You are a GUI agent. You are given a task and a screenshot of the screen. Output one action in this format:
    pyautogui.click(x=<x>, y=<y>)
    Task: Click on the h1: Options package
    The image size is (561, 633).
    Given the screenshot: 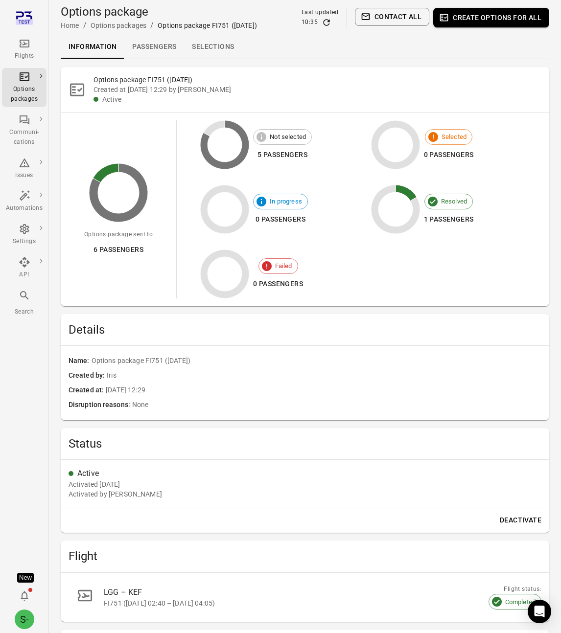 What is the action you would take?
    pyautogui.click(x=159, y=12)
    